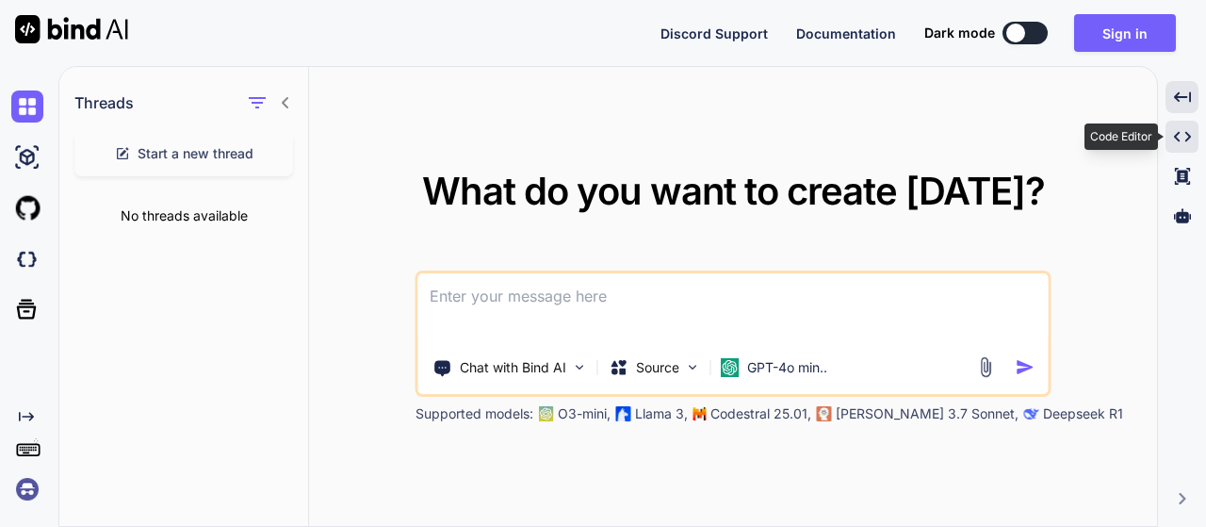 The height and width of the screenshot is (527, 1206). What do you see at coordinates (104, 103) in the screenshot?
I see `h1: Threads` at bounding box center [104, 103].